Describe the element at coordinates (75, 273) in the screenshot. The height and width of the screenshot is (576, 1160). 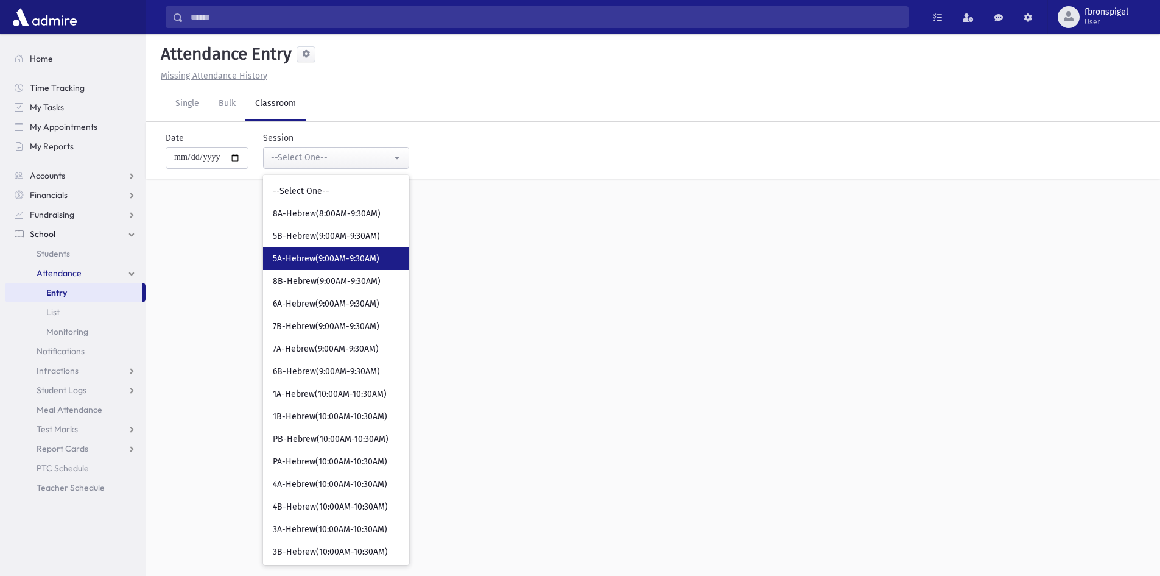
I see `a: Attendance` at that location.